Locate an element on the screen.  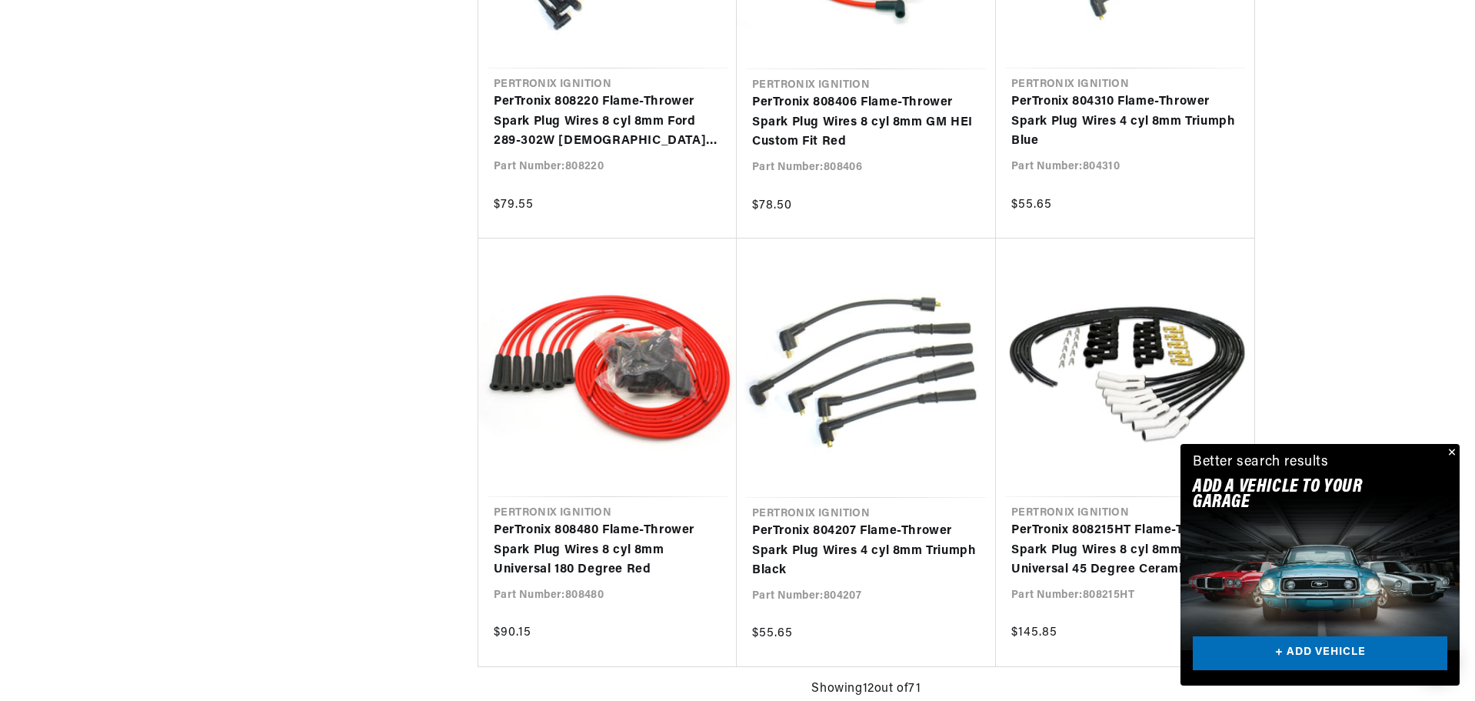
a: PerTronix 808215HT Flame-Thrower Spark Plug Wires 8 cyl 8mm Universal 45 Degree Ceramic Boot Blac... is located at coordinates (1125, 550).